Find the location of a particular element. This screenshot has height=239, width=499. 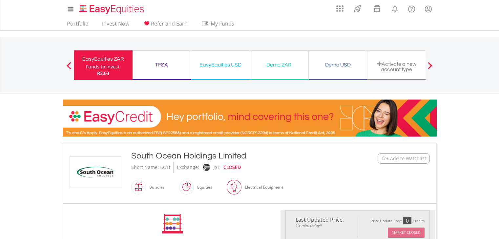

a: Notifications is located at coordinates (395, 8).